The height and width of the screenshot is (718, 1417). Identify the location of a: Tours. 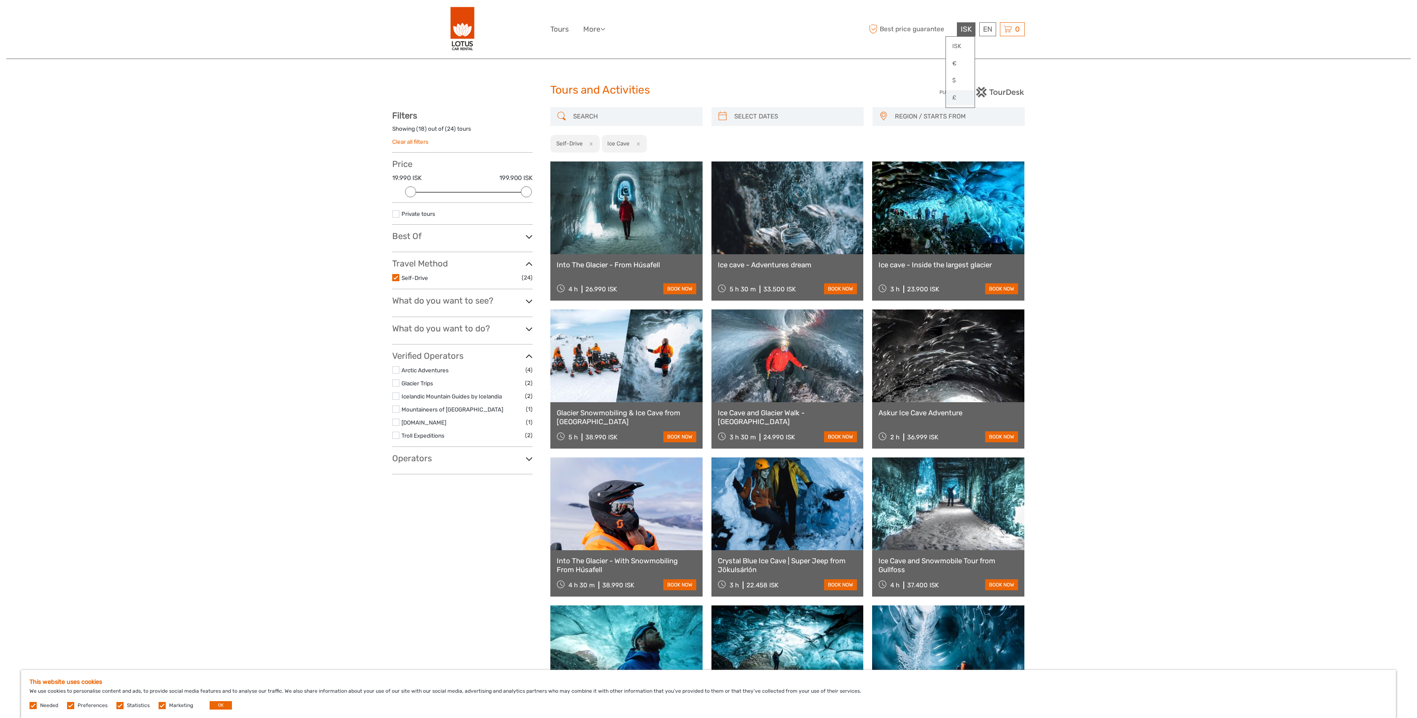
(560, 29).